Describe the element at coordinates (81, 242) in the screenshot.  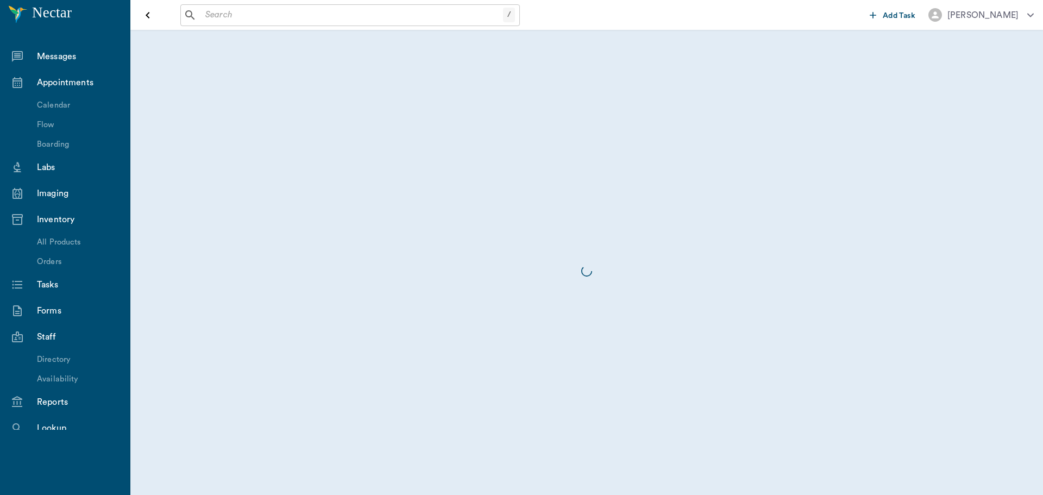
I see `div: All Products` at that location.